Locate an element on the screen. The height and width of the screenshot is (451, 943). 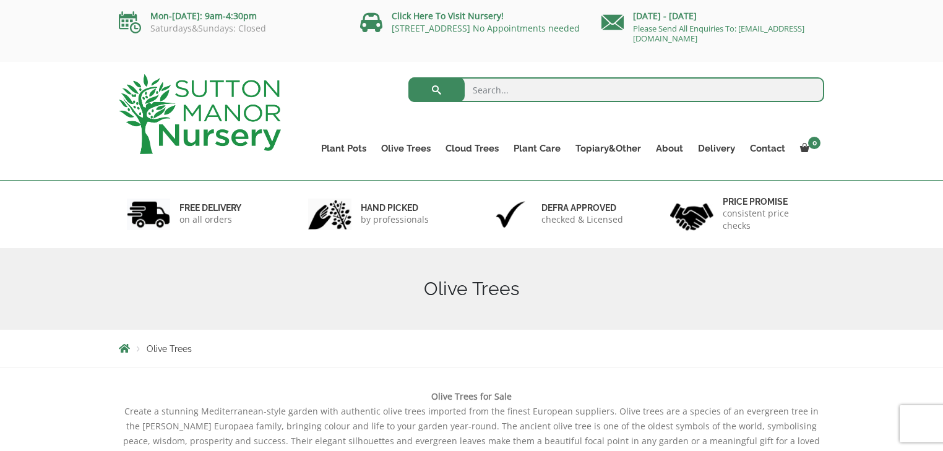
a: Plant Care is located at coordinates (537, 149).